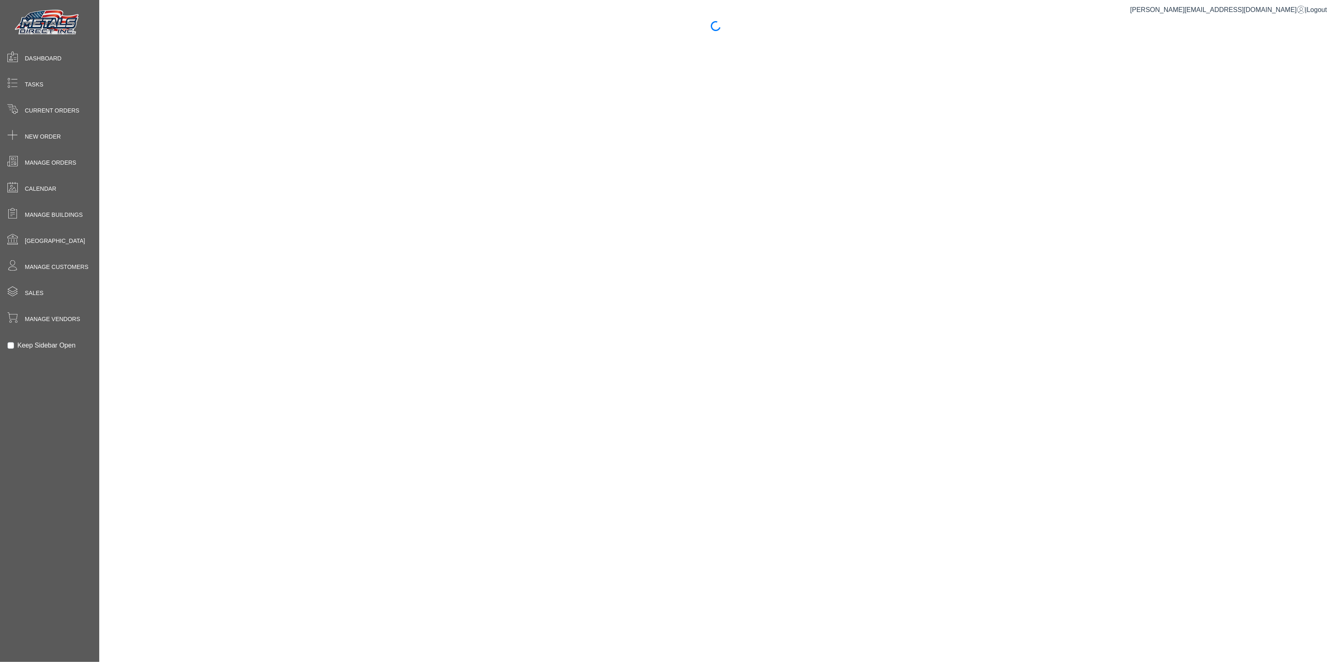 Image resolution: width=1332 pixels, height=662 pixels. What do you see at coordinates (46, 345) in the screenshot?
I see `label: Keep Sidebar Open` at bounding box center [46, 345].